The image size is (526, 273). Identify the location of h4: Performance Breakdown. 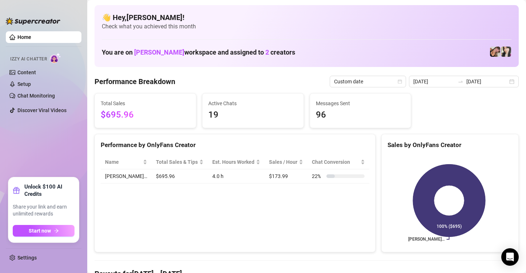
(135, 81).